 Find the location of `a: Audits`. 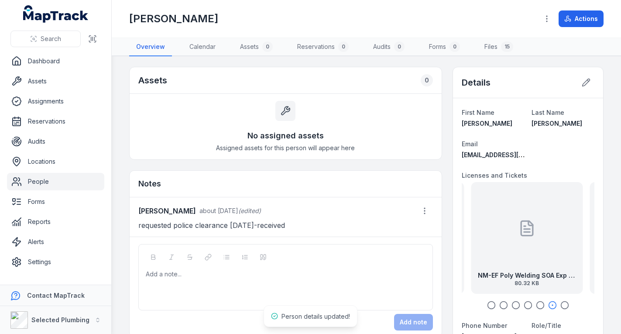

a: Audits is located at coordinates (55, 141).